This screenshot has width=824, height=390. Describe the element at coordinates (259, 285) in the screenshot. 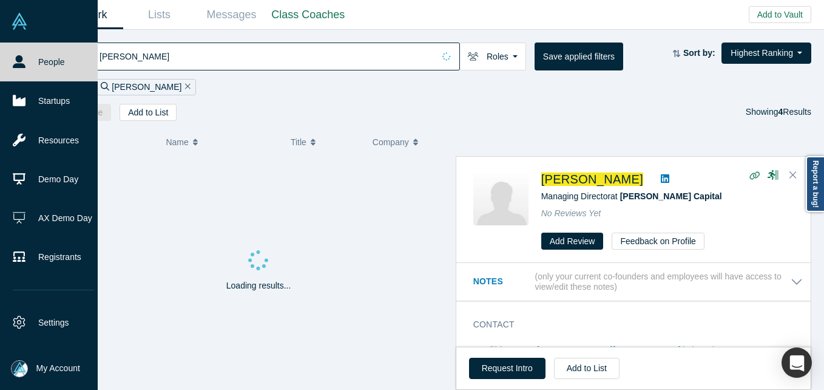

I see `p: Loading results...` at that location.